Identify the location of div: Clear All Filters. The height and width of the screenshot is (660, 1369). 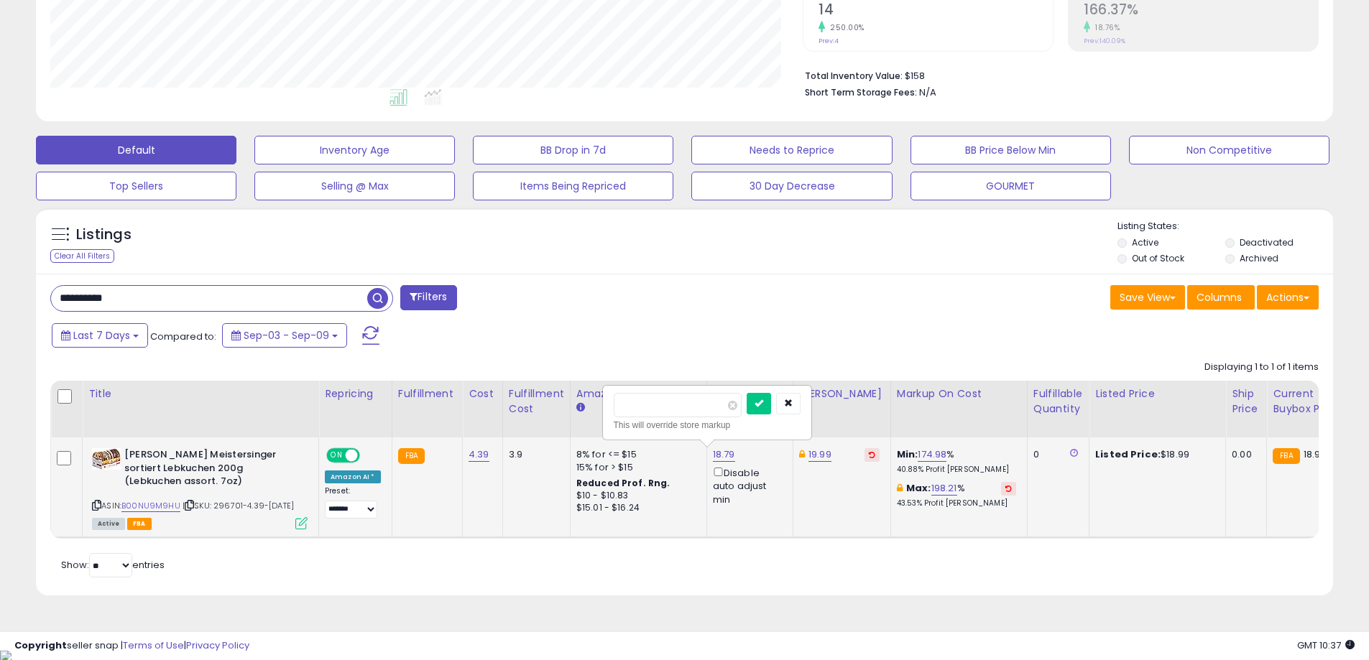
(82, 256).